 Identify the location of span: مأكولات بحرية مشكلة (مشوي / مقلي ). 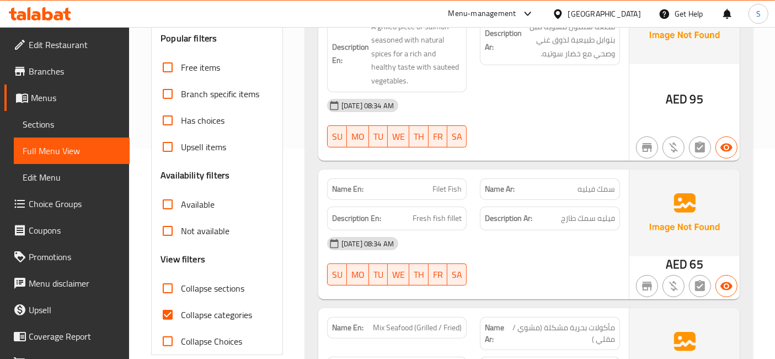
(562, 333).